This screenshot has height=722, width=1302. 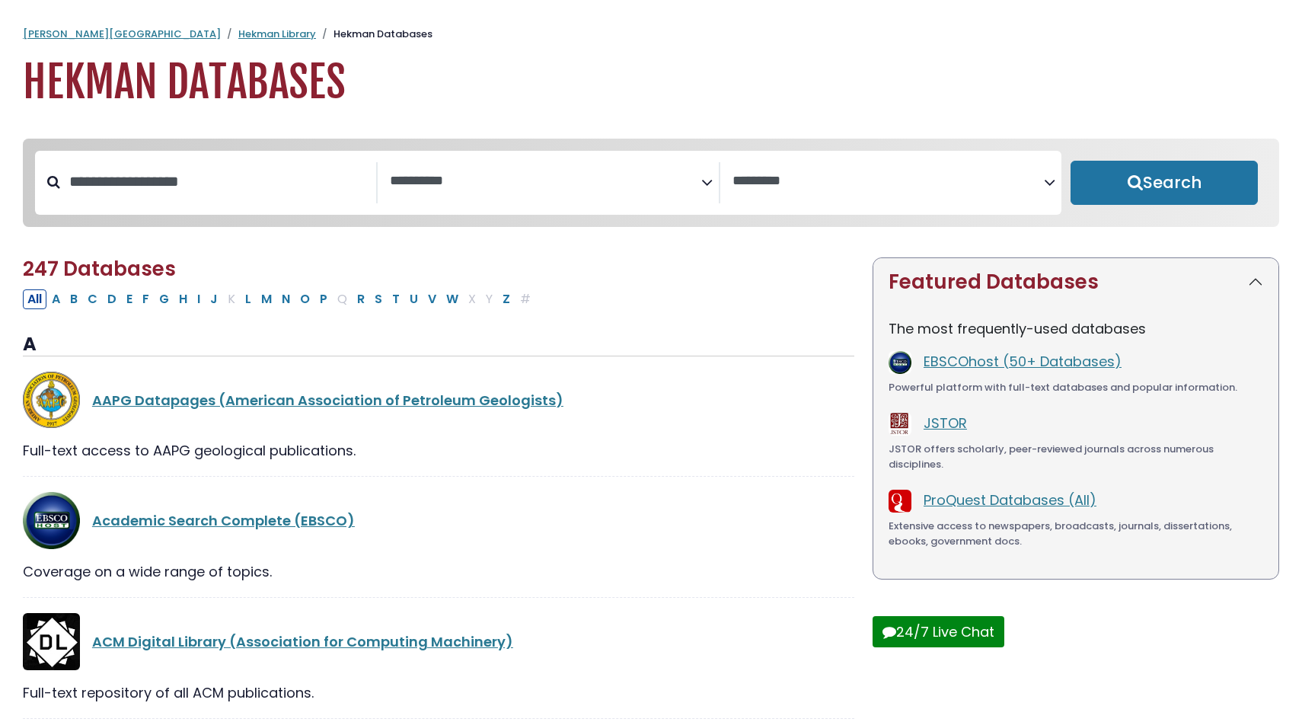 I want to click on a: AAPG Datapages (American Association of Petroleum Geologists), so click(x=327, y=400).